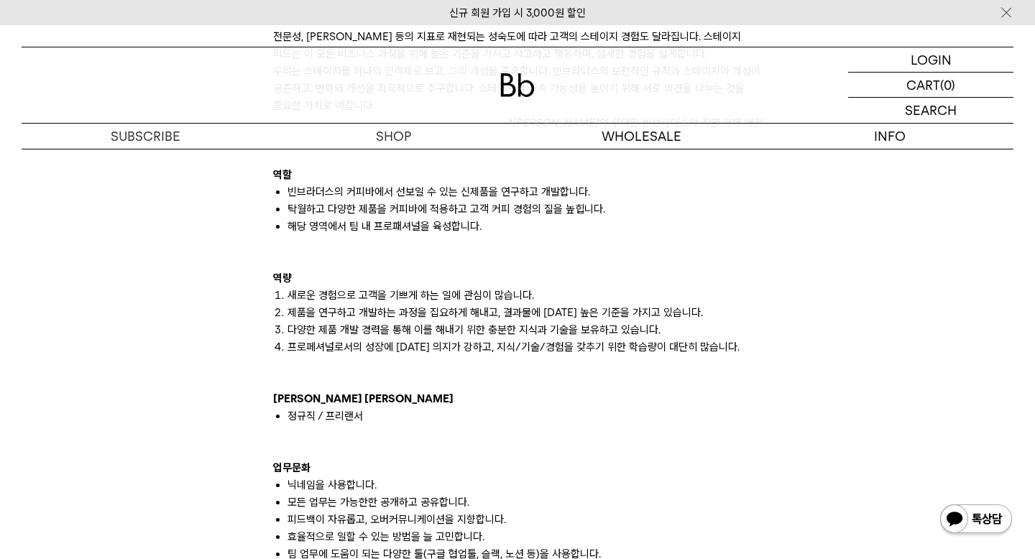  I want to click on img: 카카오톡 채널 1:1 채팅 버튼, so click(976, 520).